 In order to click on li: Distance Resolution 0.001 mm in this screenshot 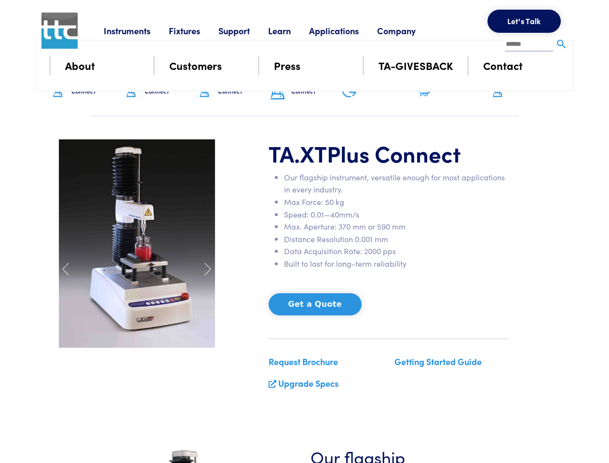, I will do `click(396, 239)`.